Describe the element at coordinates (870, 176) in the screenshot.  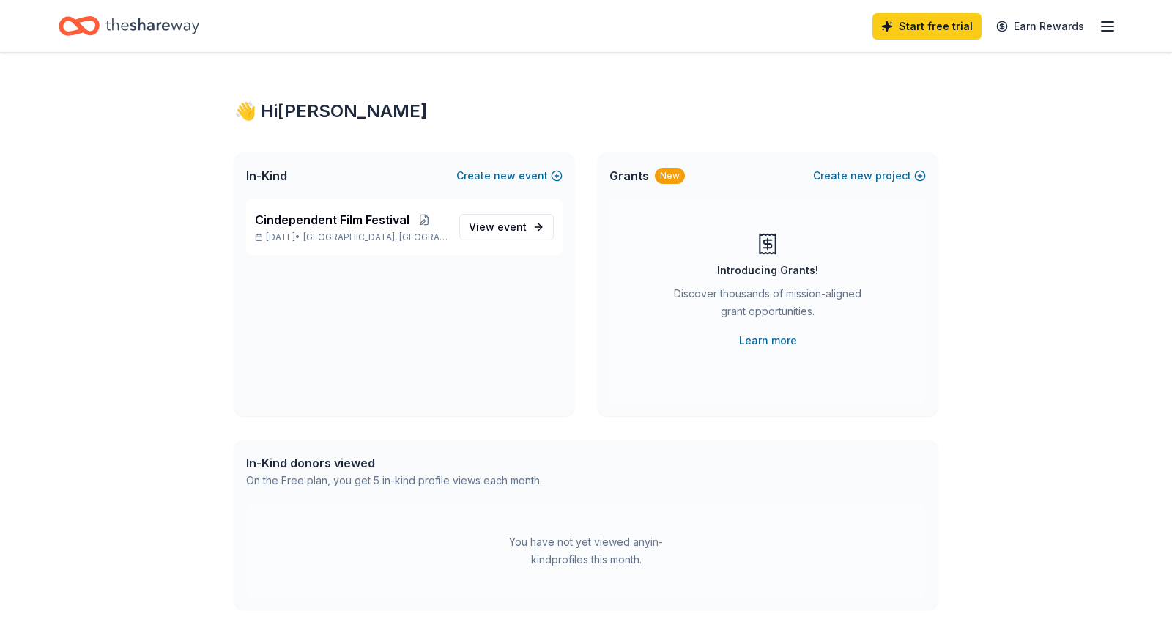
I see `button: Createnewproject` at that location.